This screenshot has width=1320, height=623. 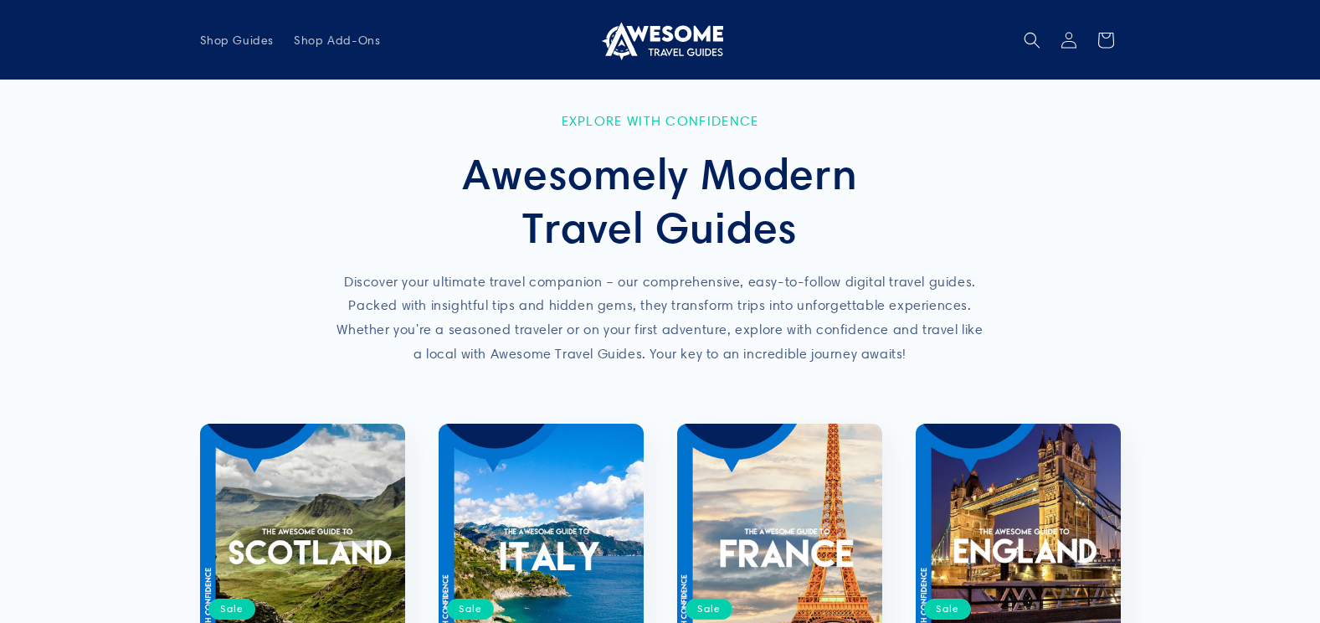 I want to click on a: Awesome Travel Guides, so click(x=660, y=39).